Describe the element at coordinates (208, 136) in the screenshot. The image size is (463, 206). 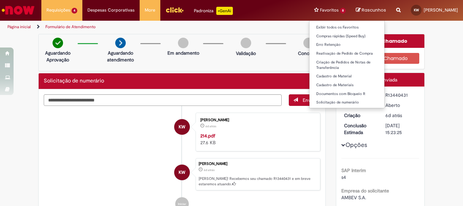
I see `a: 214.pdf` at that location.